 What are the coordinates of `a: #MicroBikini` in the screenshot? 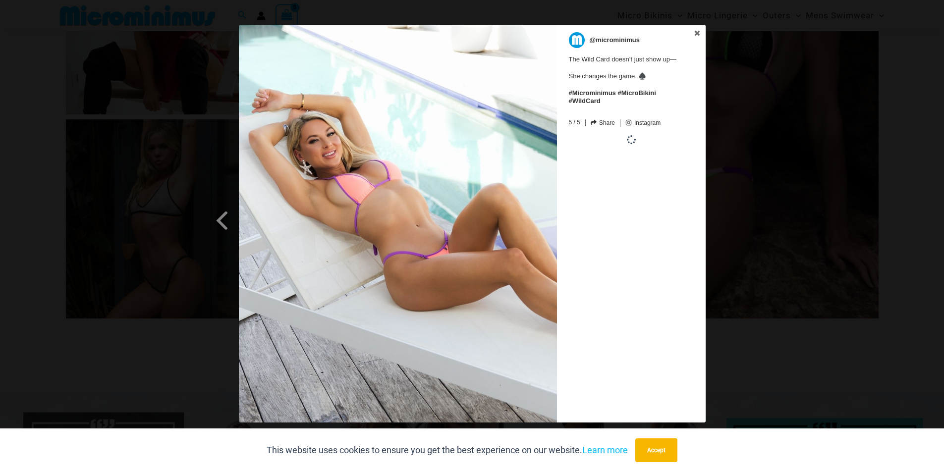 It's located at (636, 93).